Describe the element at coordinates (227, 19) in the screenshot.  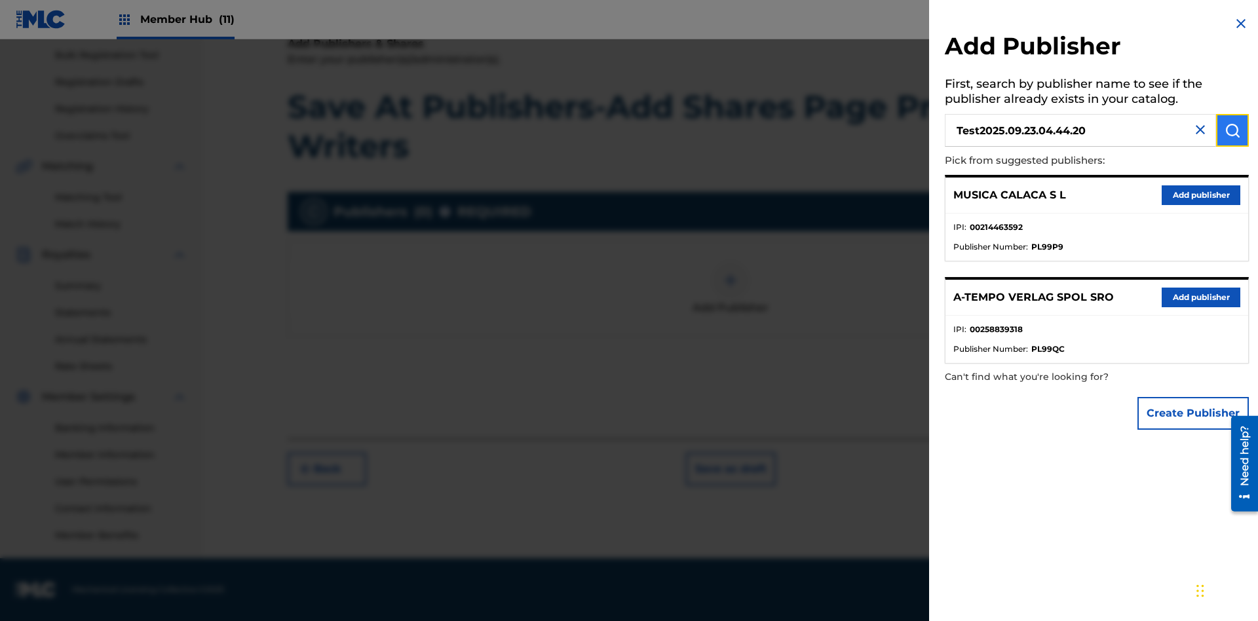
I see `span: (11)` at that location.